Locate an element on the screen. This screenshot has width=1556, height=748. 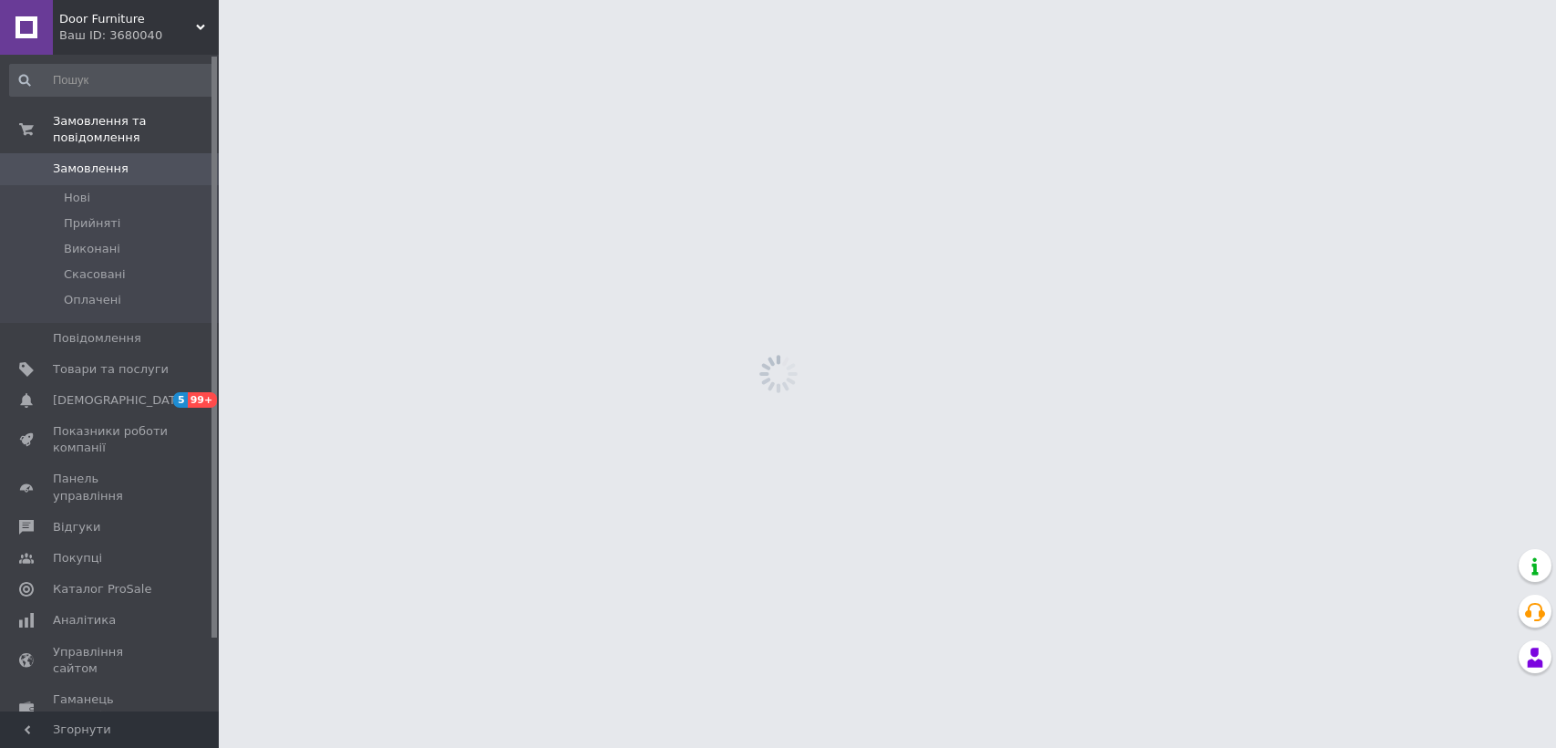
span: Показники роботи компанії is located at coordinates (110, 439).